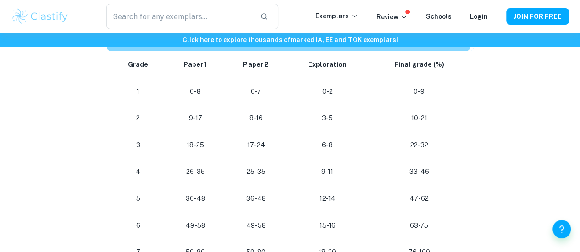  Describe the element at coordinates (195, 145) in the screenshot. I see `p: 18-25` at that location.